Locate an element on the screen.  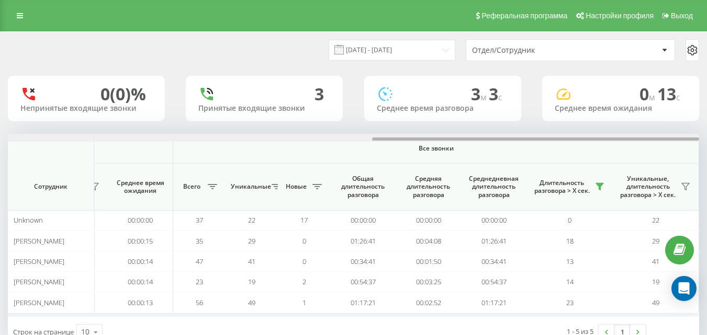
span: Все звонки is located at coordinates (436, 149).